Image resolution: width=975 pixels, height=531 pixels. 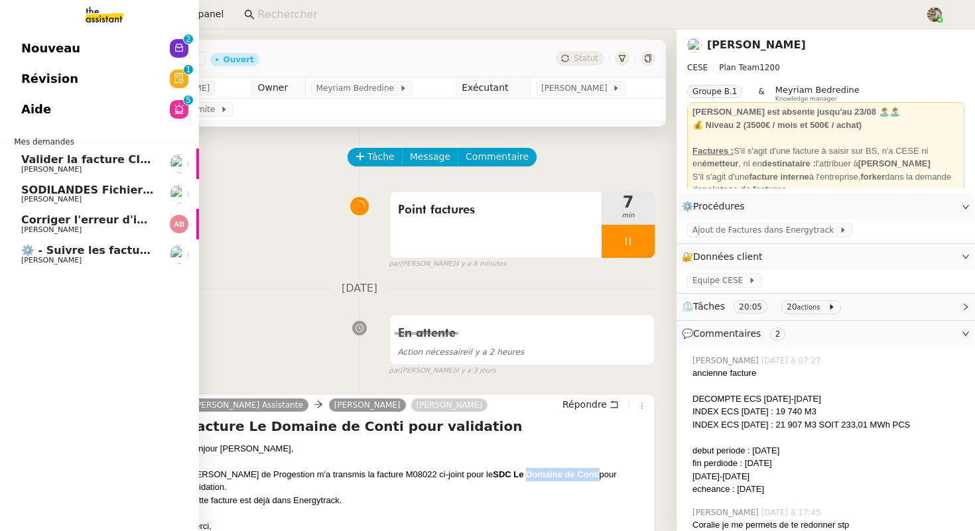 What do you see at coordinates (88, 159) in the screenshot?
I see `span: Valider la facture CIEC` at bounding box center [88, 159].